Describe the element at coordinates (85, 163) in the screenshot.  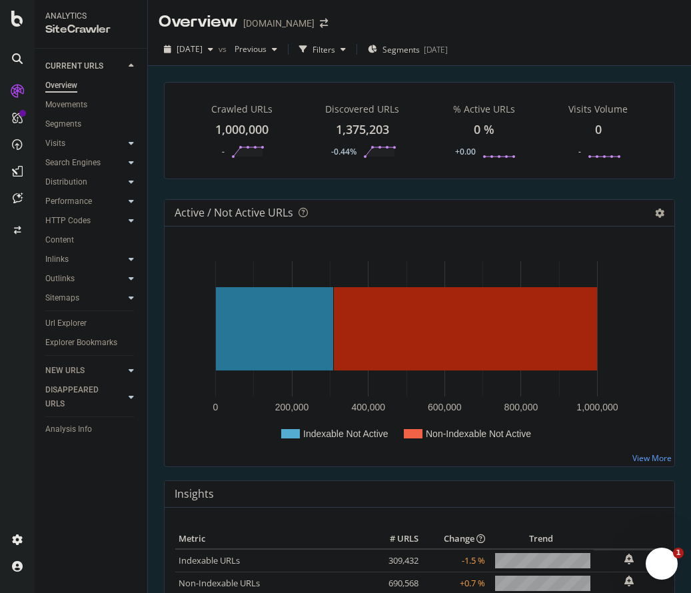
I see `a: Search Engines` at that location.